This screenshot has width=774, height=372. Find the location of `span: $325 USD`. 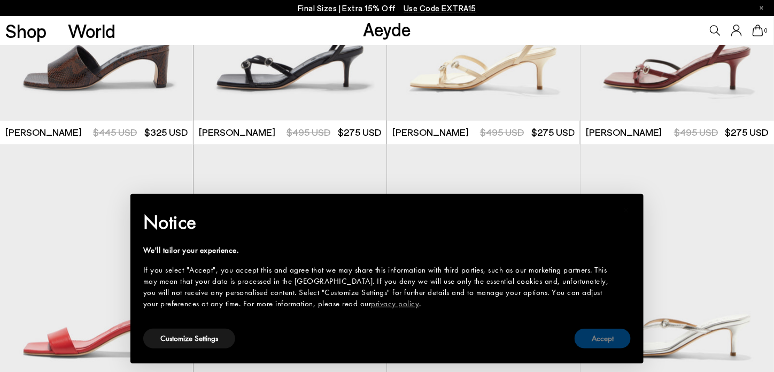

span: $325 USD is located at coordinates (166, 132).